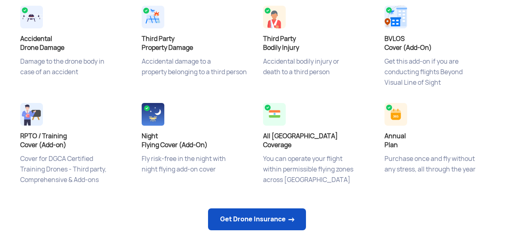  I want to click on p: Cover for DGCA Certified Training Drones - Third party, Comprehensive & Add-ons, so click(75, 174).